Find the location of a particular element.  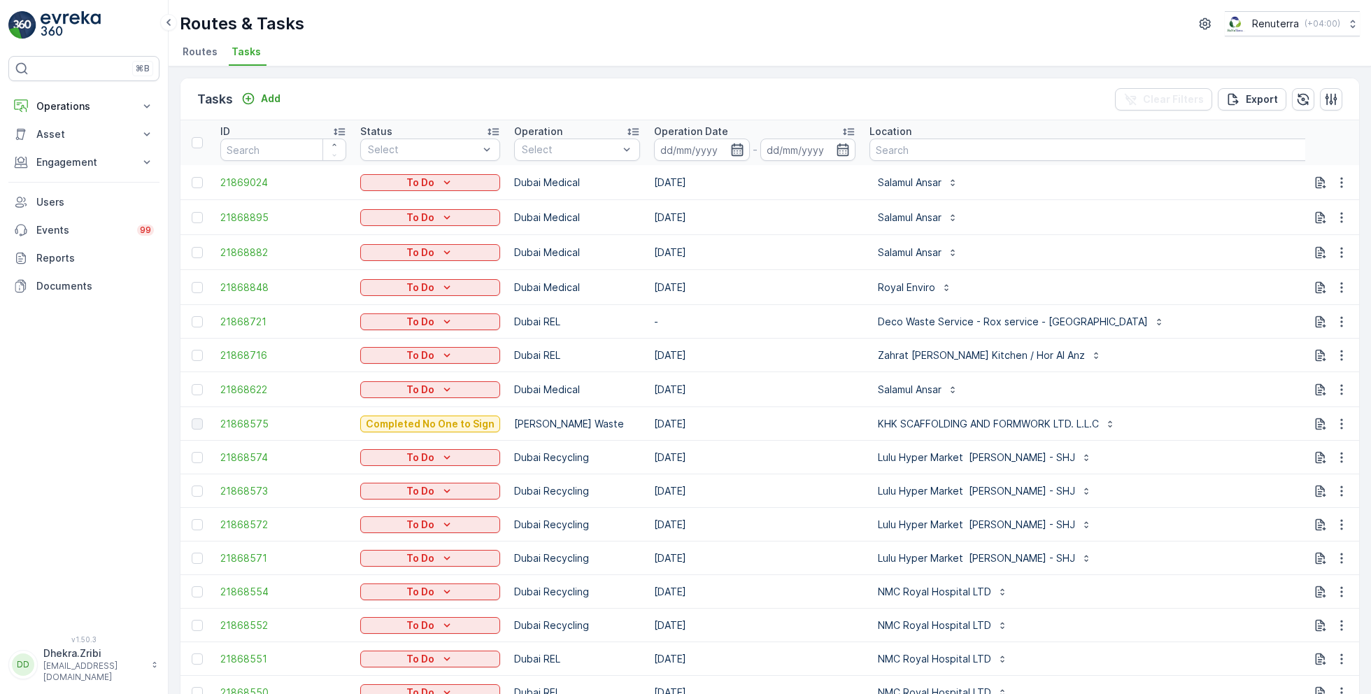

a: 21868573 is located at coordinates (283, 491).